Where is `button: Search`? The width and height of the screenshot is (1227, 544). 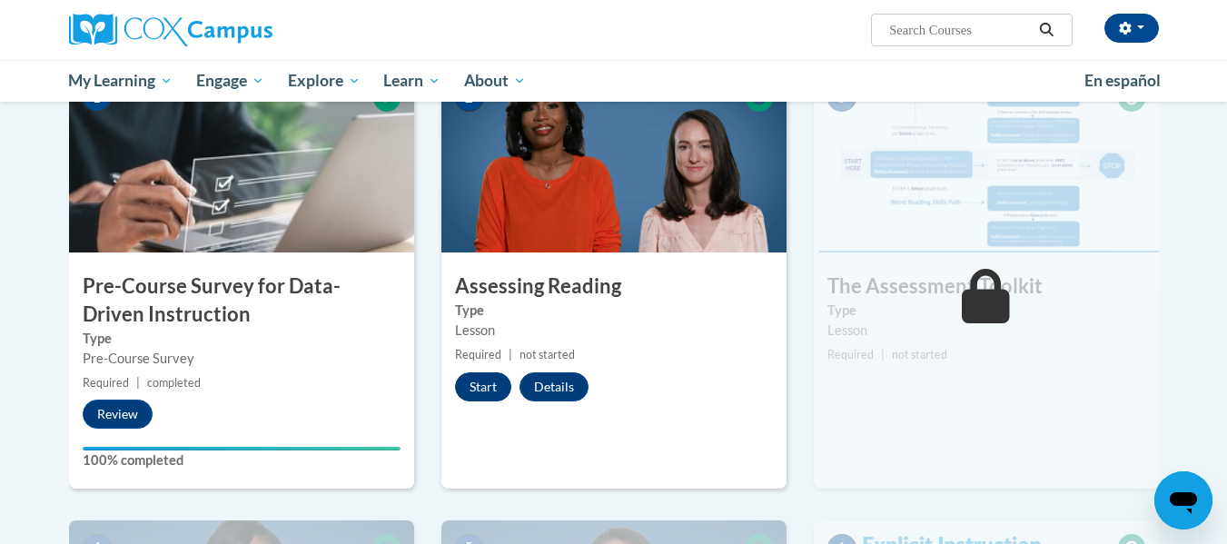 button: Search is located at coordinates (1046, 30).